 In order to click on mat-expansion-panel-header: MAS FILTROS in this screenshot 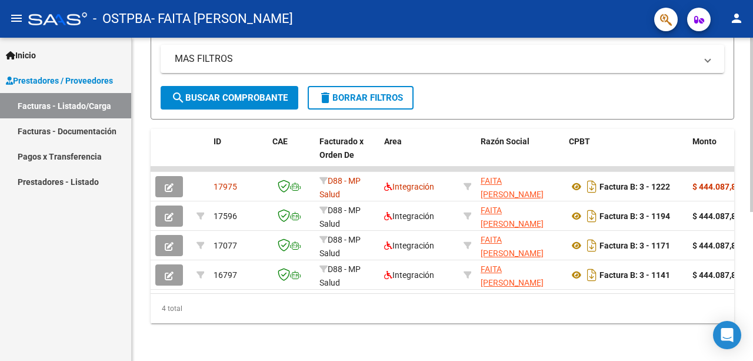, I will do `click(442, 59)`.